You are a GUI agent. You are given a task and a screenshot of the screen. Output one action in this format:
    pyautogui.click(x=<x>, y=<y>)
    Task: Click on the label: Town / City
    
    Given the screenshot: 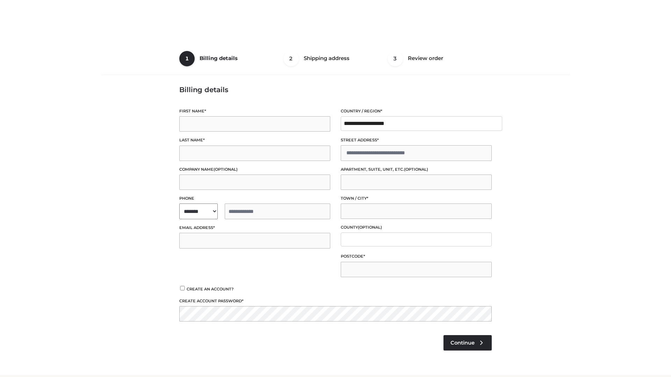 What is the action you would take?
    pyautogui.click(x=416, y=198)
    